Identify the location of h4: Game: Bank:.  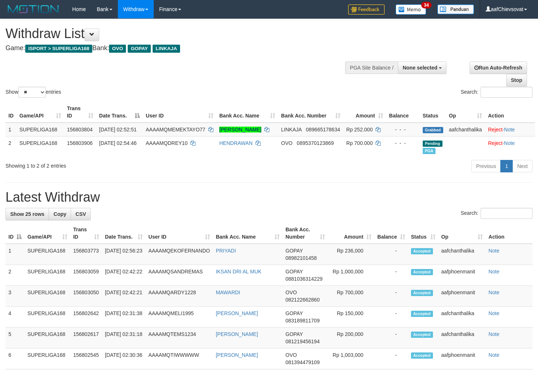
(178, 48).